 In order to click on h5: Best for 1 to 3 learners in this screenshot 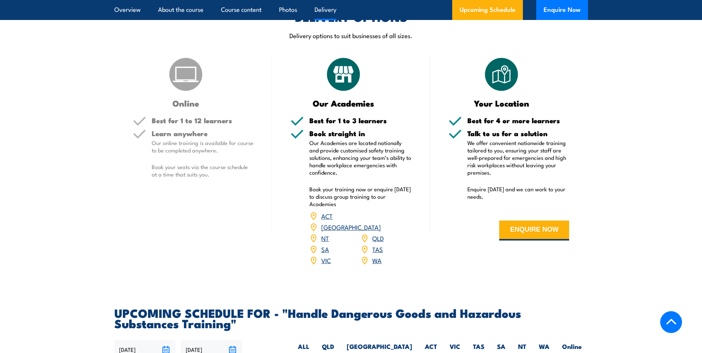, I will do `click(361, 120)`.